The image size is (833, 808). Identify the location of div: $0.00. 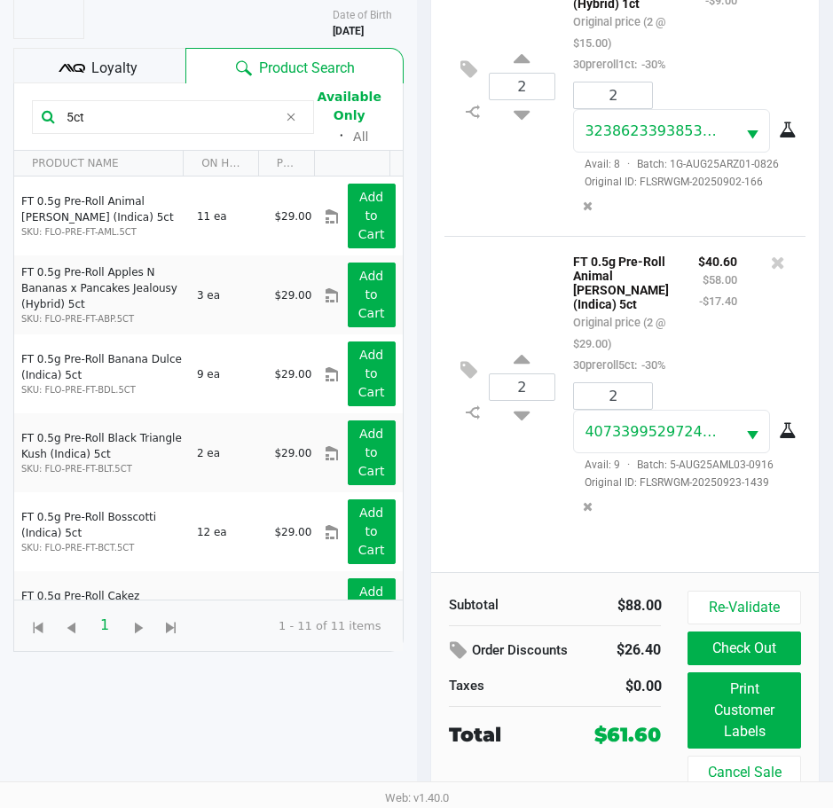
(615, 687).